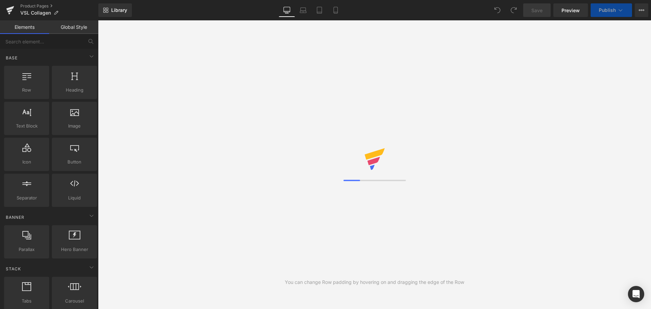  What do you see at coordinates (611, 10) in the screenshot?
I see `button: Publish` at bounding box center [611, 10].